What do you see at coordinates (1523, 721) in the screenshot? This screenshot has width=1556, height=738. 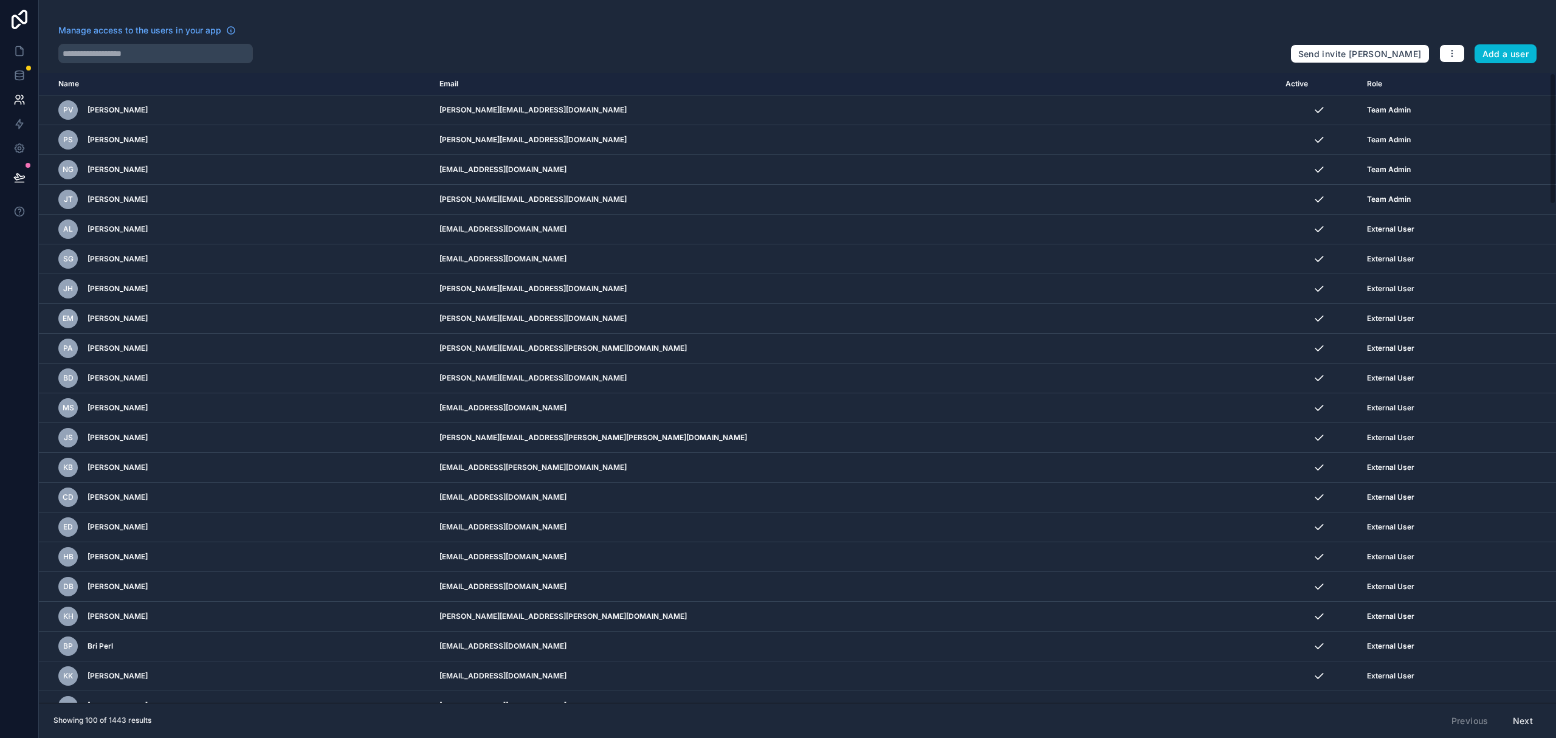 I see `button: Next` at bounding box center [1523, 721].